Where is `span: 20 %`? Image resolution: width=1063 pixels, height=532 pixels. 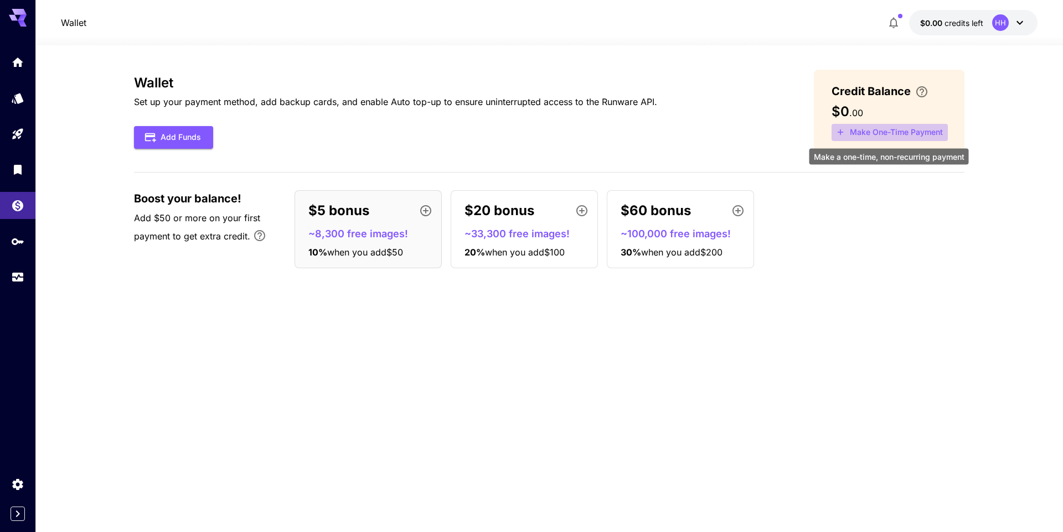
span: 20 % is located at coordinates (474, 252).